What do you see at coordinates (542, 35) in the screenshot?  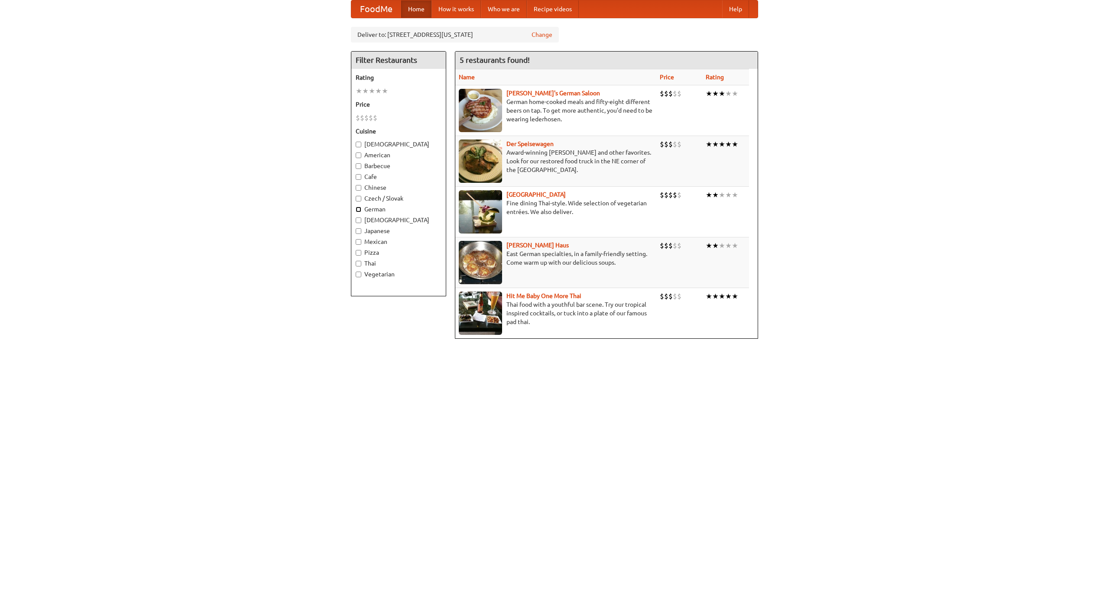 I see `a: Change` at bounding box center [542, 35].